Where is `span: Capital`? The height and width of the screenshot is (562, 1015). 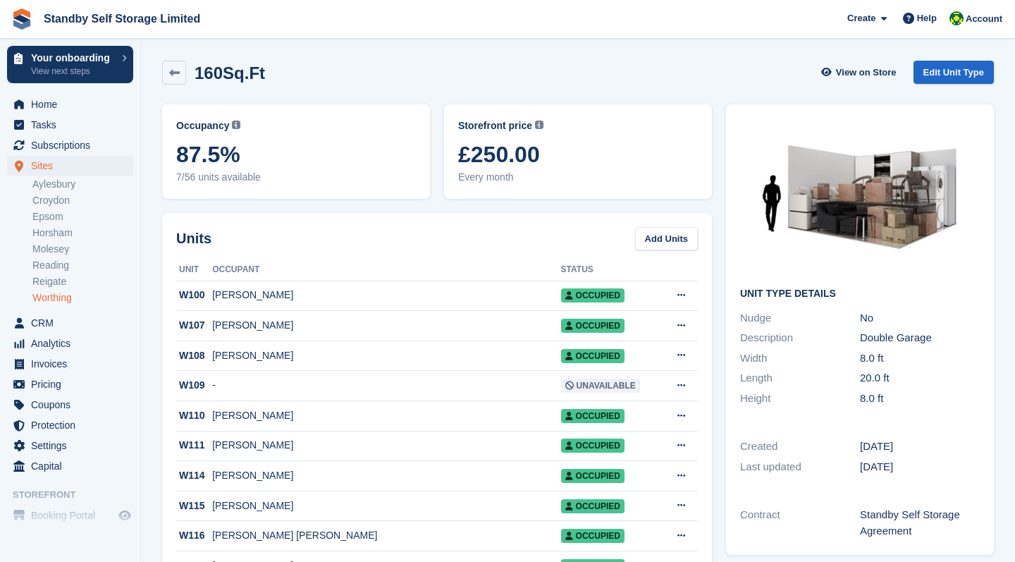
span: Capital is located at coordinates (73, 466).